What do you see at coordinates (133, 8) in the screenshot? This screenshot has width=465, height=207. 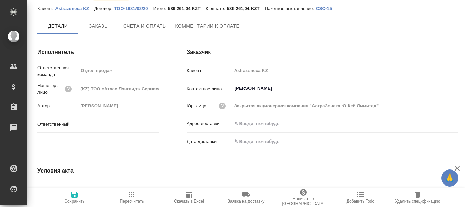 I see `p: ТОО-1681/02/20` at bounding box center [133, 8].